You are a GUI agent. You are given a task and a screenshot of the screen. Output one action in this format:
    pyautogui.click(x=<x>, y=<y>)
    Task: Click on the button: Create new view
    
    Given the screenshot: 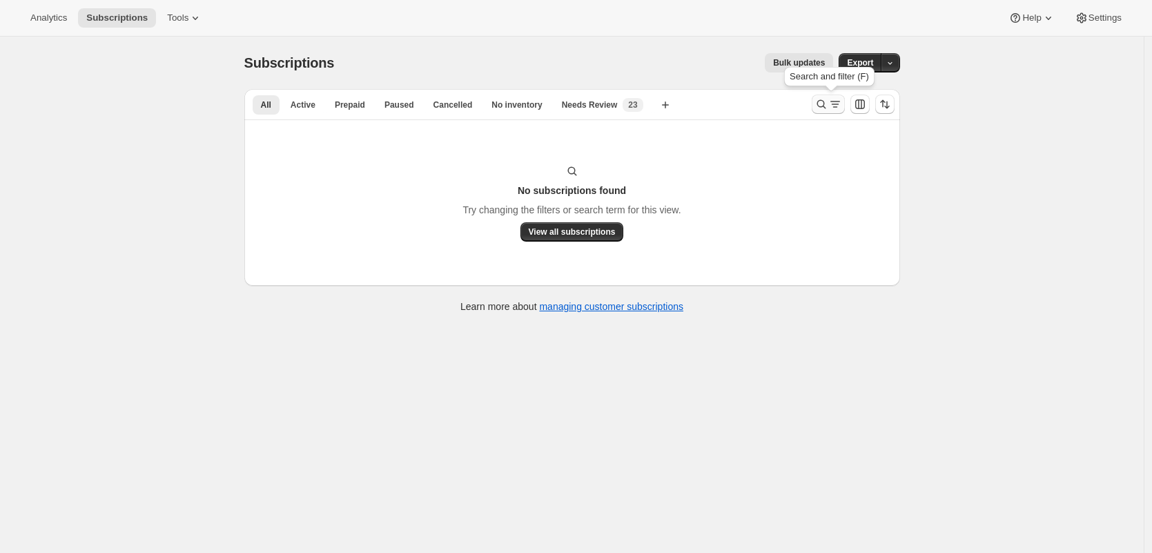 What is the action you would take?
    pyautogui.click(x=665, y=105)
    